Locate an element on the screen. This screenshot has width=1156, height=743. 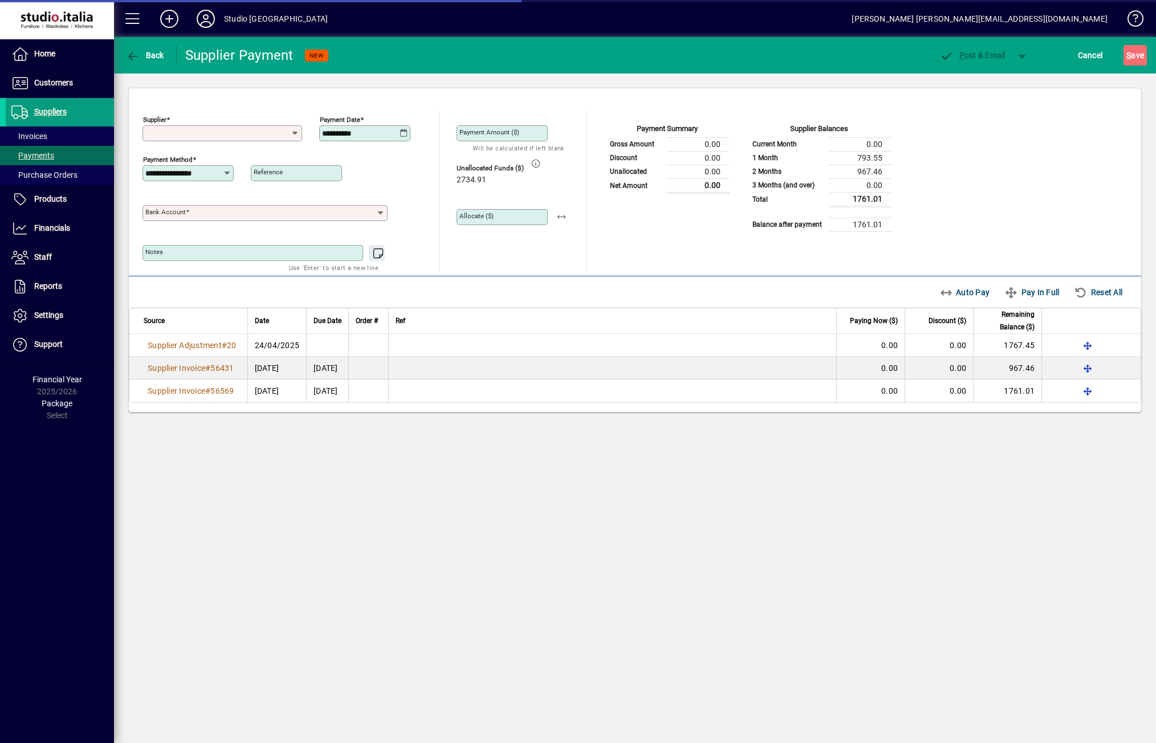
app-page-header-button: Back is located at coordinates (145, 55).